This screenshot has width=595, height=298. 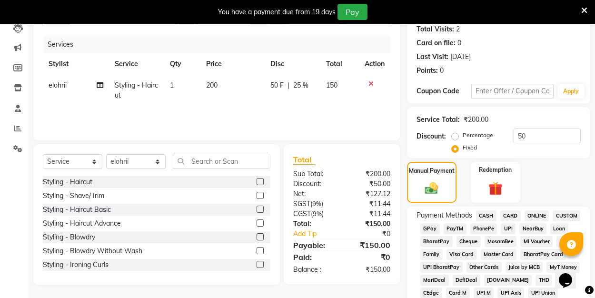 I want to click on span: Cheque, so click(x=469, y=241).